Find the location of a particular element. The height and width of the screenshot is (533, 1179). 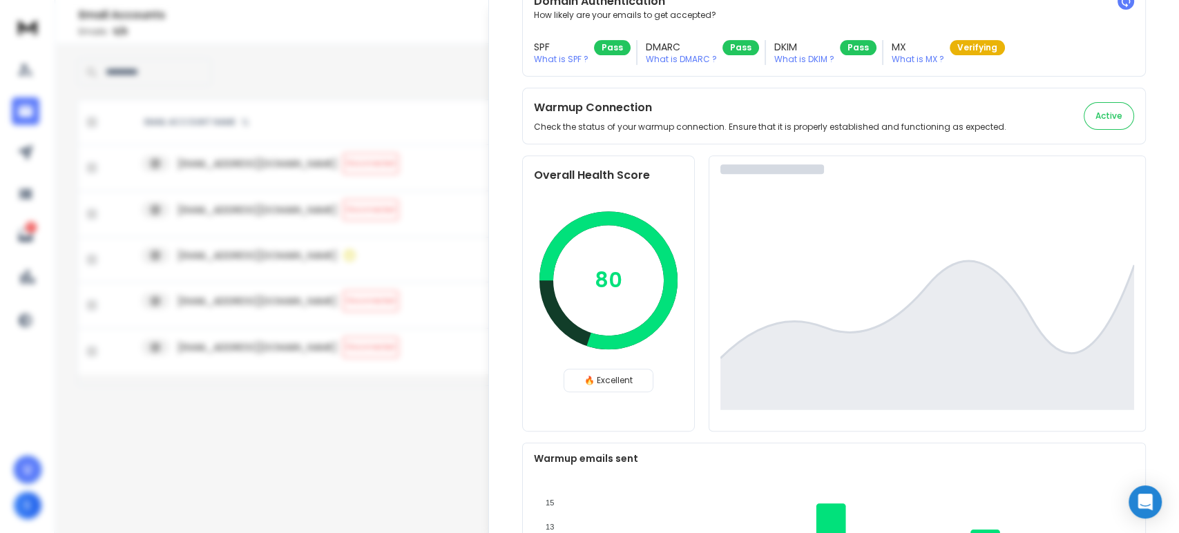

h2: Overall Health Score is located at coordinates (609, 175).